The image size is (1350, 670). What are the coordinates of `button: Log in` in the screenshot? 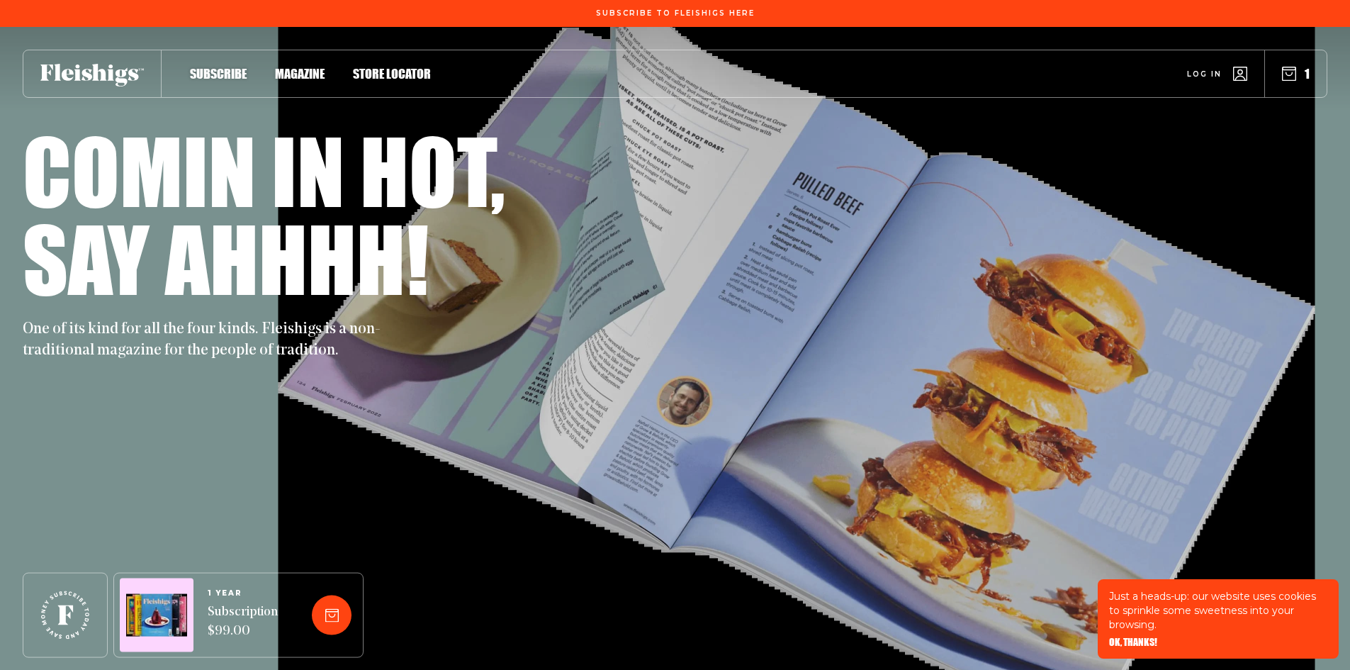 It's located at (1217, 74).